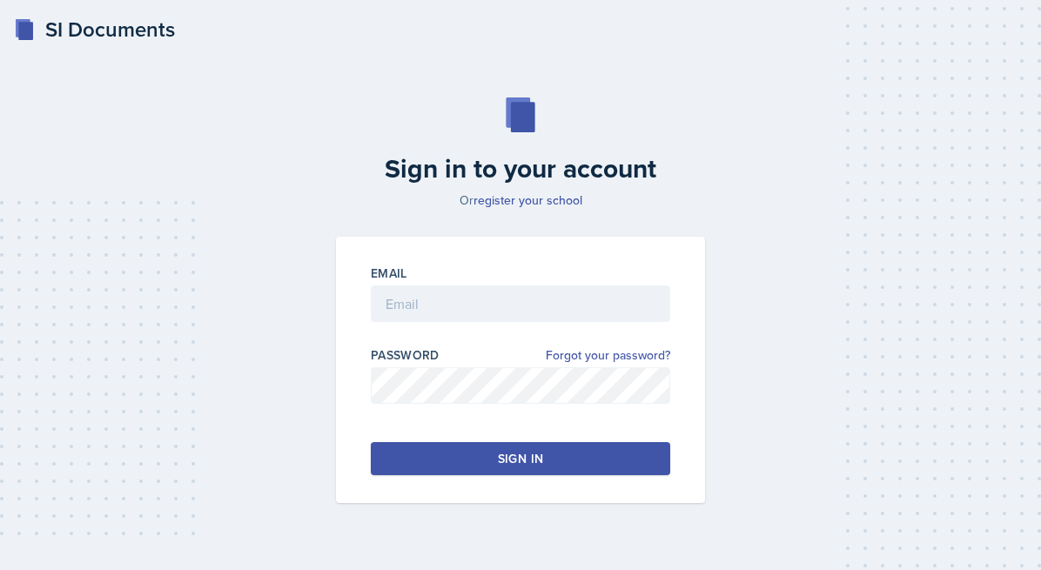  What do you see at coordinates (527, 200) in the screenshot?
I see `a: register your school` at bounding box center [527, 200].